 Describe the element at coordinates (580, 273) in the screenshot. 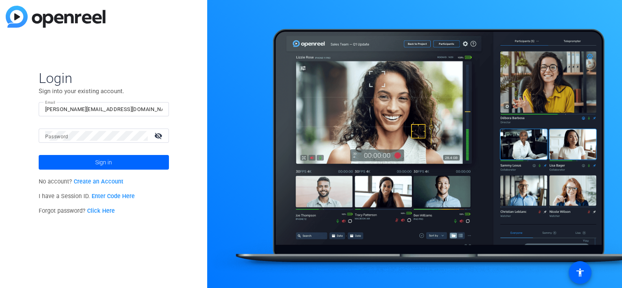

I see `mat-icon: accessibility` at that location.